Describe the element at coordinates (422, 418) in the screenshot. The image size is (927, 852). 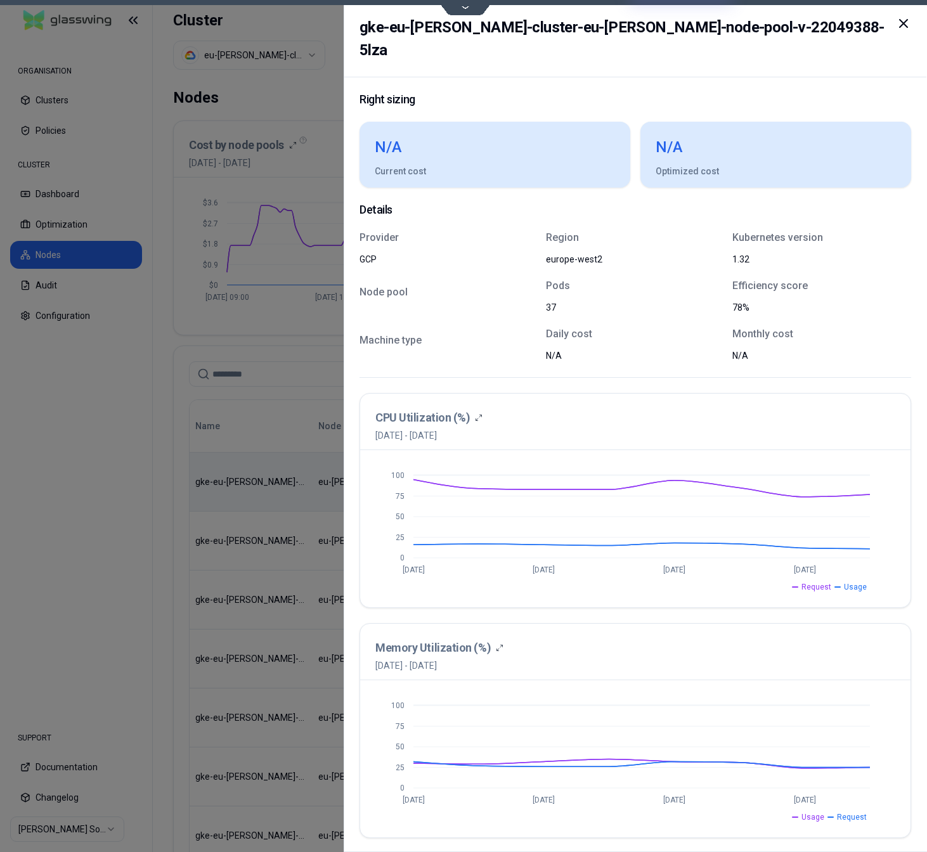
I see `h3: CPU Utilization (%)` at that location.